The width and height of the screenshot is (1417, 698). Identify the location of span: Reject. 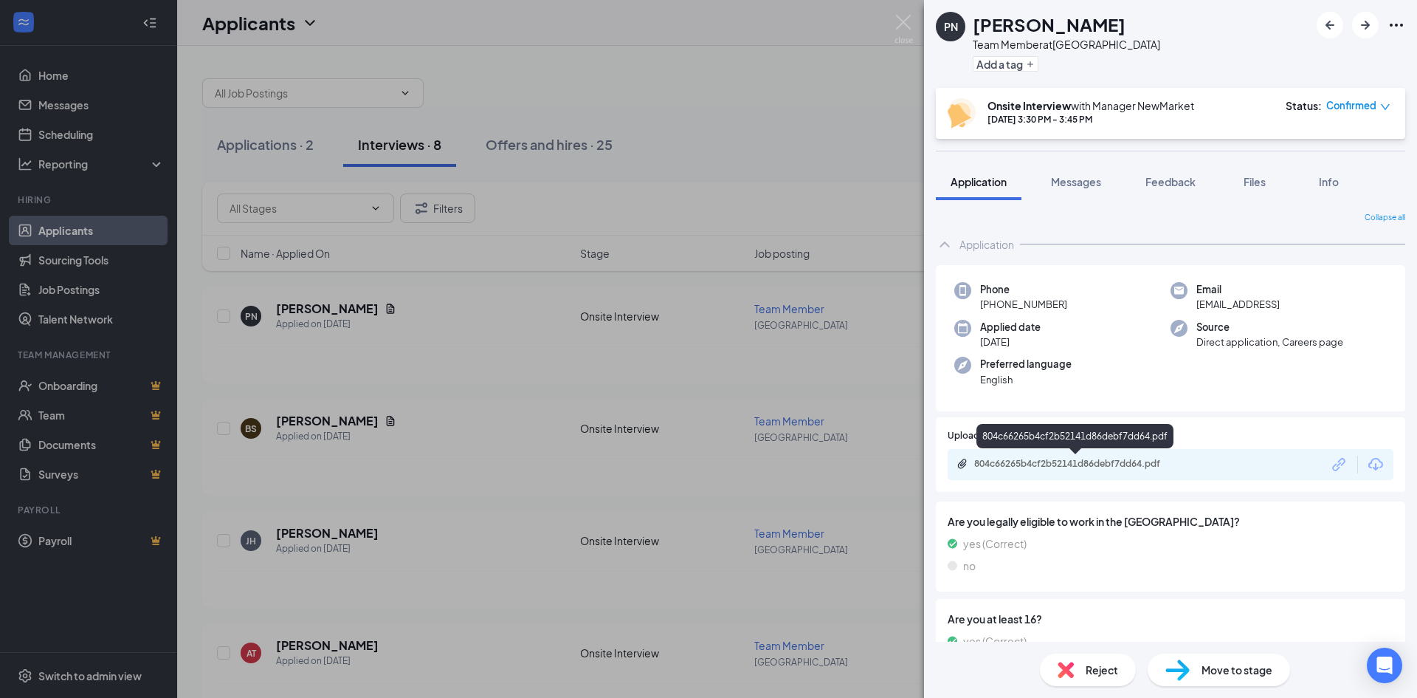
(1102, 669).